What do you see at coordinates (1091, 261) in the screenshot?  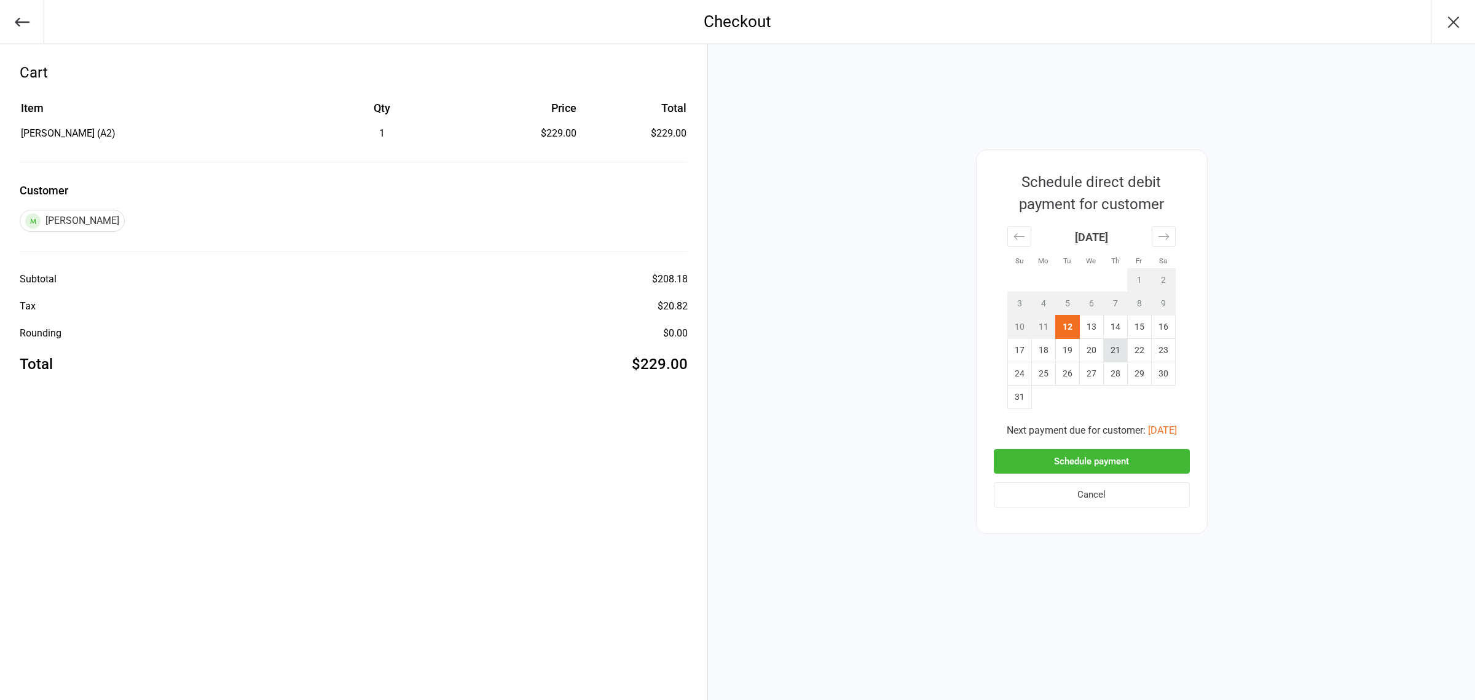 I see `small: We` at bounding box center [1091, 261].